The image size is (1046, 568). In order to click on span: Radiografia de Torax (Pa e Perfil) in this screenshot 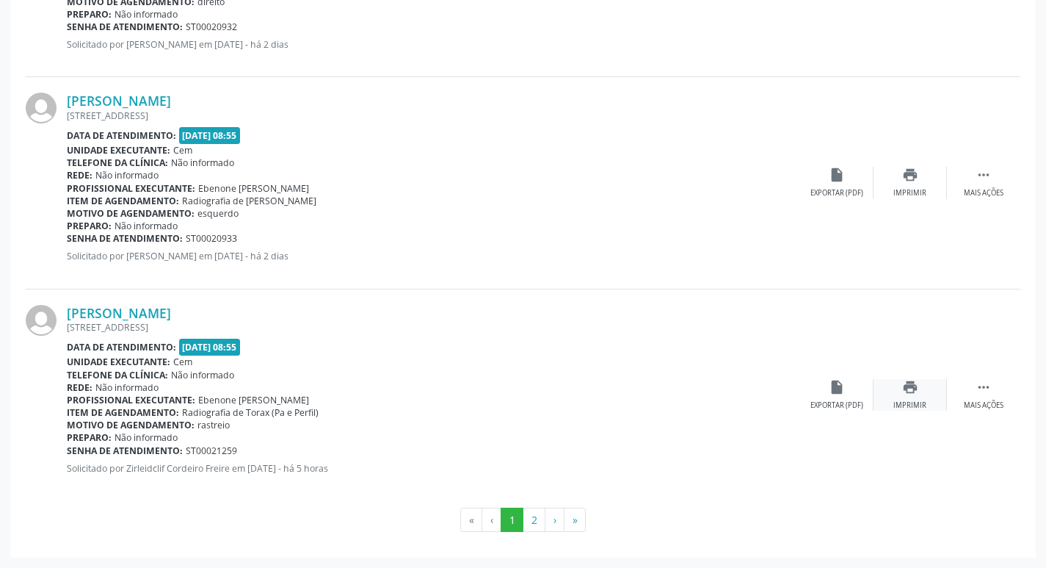, I will do `click(250, 412)`.